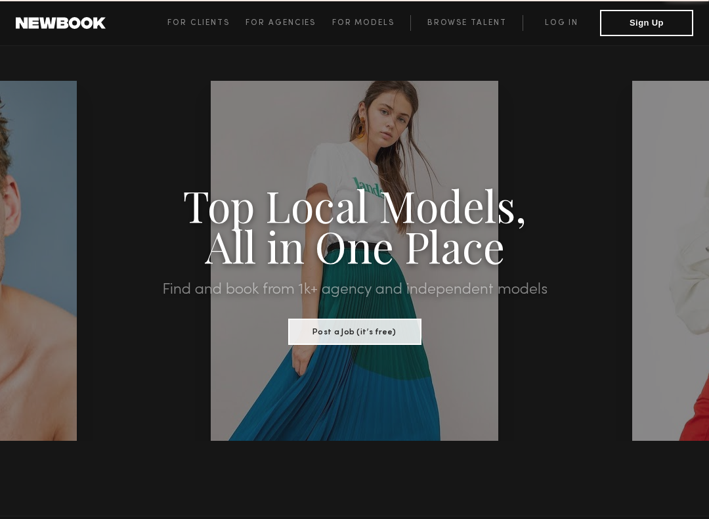 The width and height of the screenshot is (709, 519). Describe the element at coordinates (198, 23) in the screenshot. I see `span: For Clients` at that location.